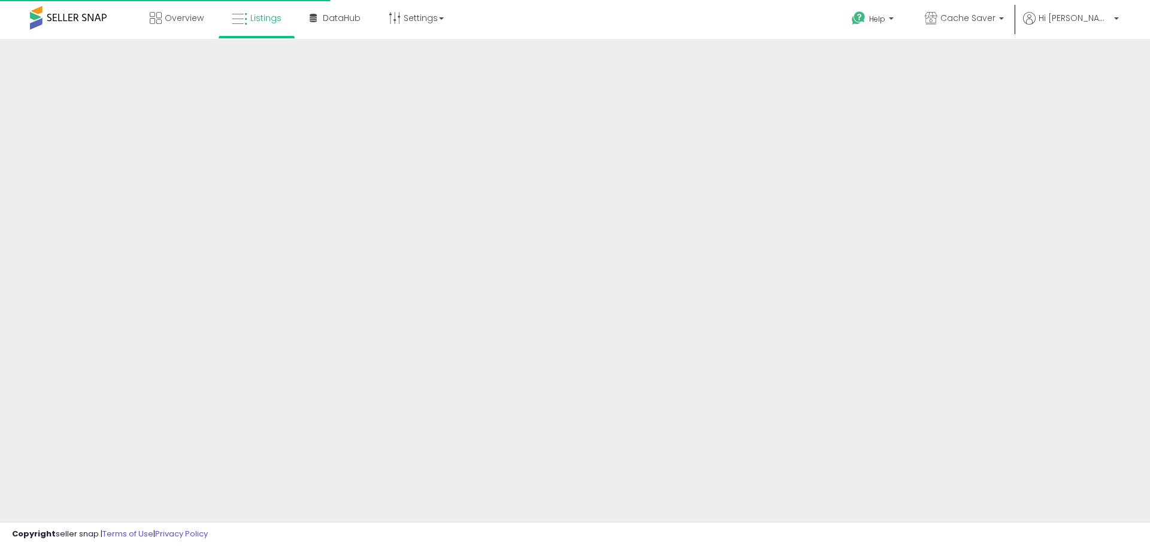  I want to click on strong: Copyright, so click(34, 533).